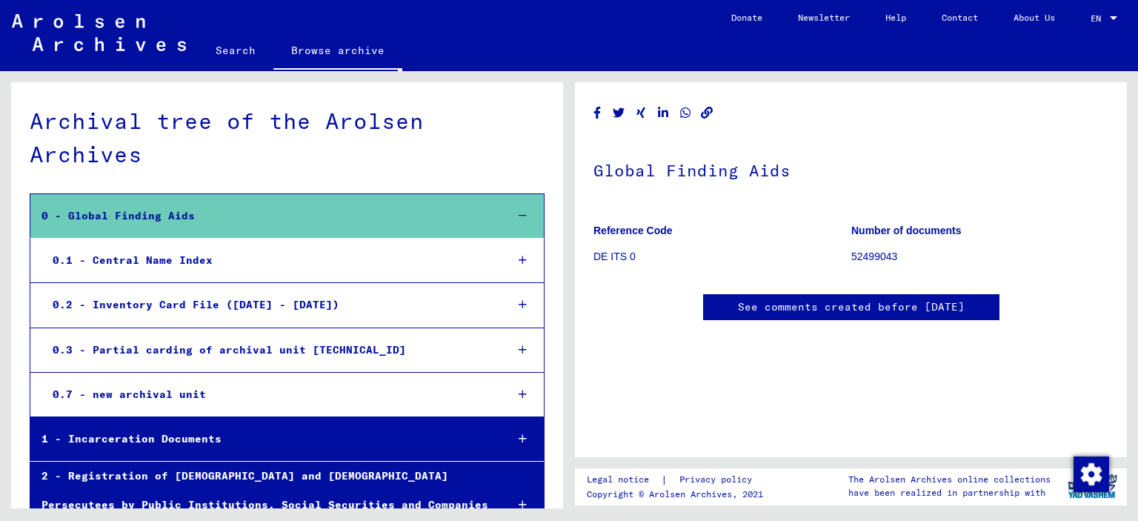 This screenshot has height=521, width=1138. I want to click on button: Share on LinkedIn, so click(663, 113).